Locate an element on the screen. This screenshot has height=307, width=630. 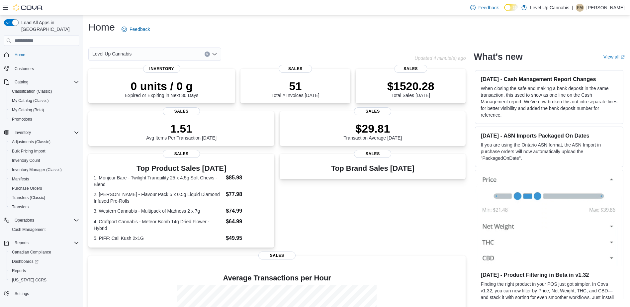
a: Feedback is located at coordinates (136, 29).